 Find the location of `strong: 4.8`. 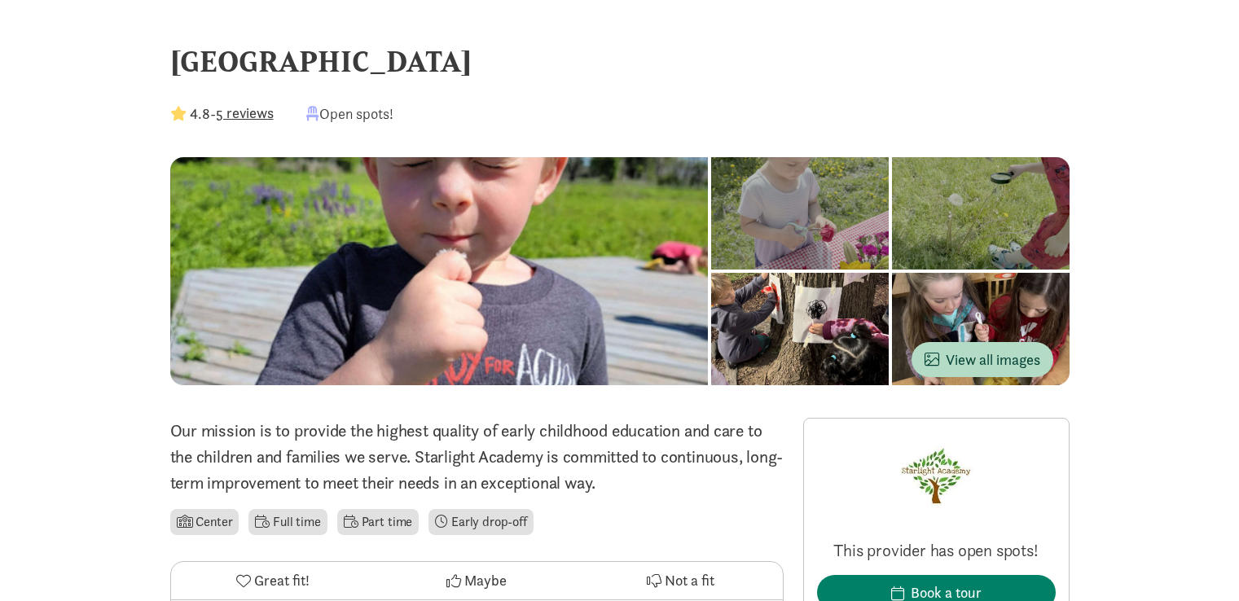

strong: 4.8 is located at coordinates (200, 113).